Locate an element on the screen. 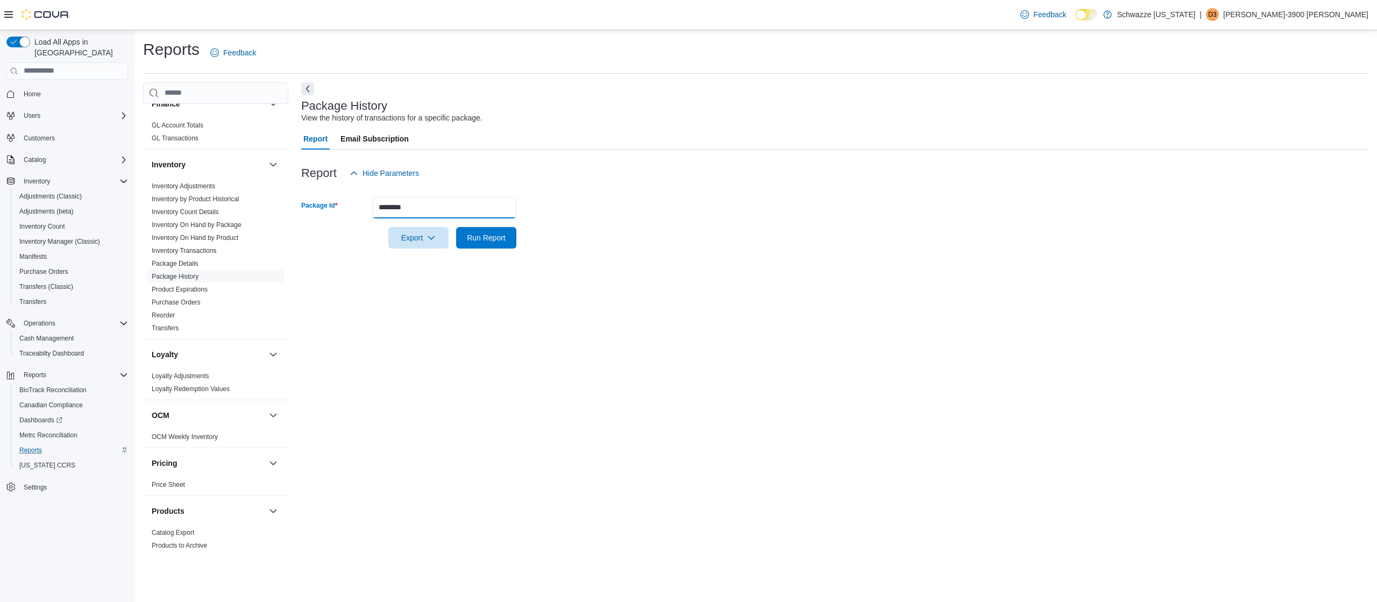 The width and height of the screenshot is (1377, 602). a: Cash Management is located at coordinates (46, 338).